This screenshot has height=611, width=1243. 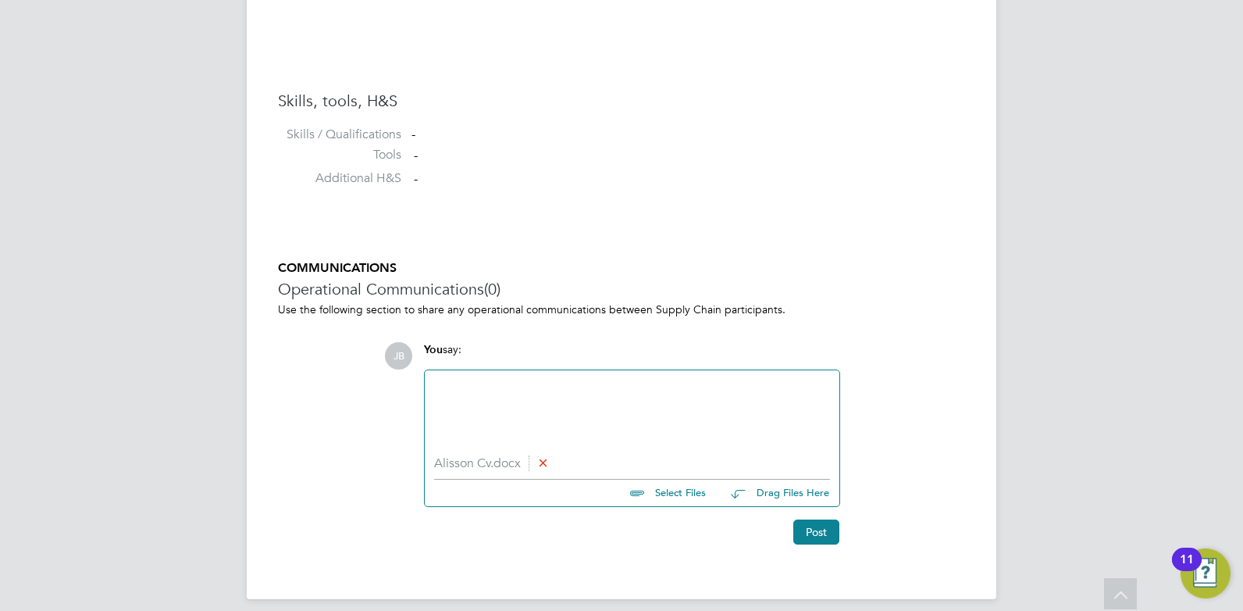 I want to click on span: JB, so click(x=398, y=355).